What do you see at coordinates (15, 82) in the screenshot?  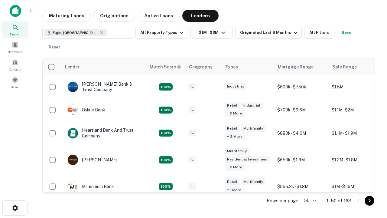 I see `div: Saved` at bounding box center [15, 82].